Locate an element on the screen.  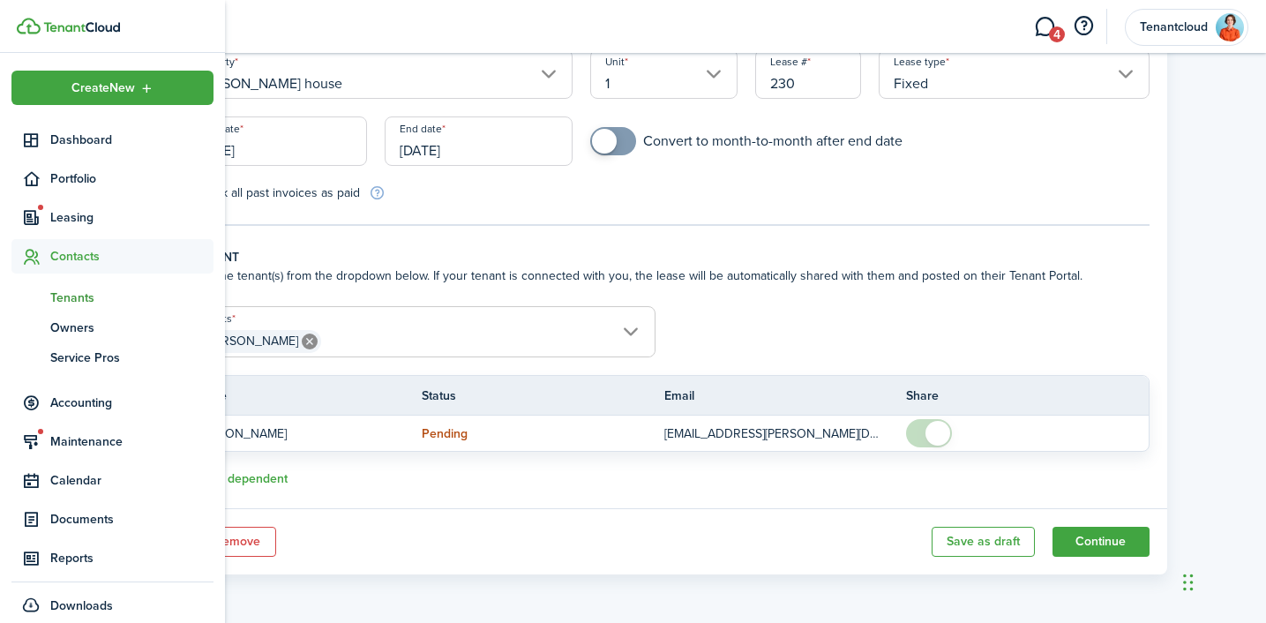
a: Dashboard is located at coordinates (112, 139).